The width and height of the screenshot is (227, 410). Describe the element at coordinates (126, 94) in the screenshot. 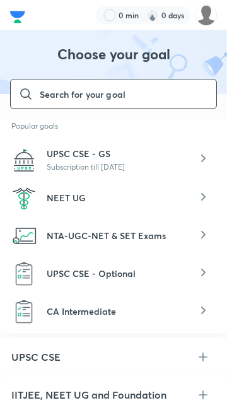

I see `input: Search for your goal` at that location.